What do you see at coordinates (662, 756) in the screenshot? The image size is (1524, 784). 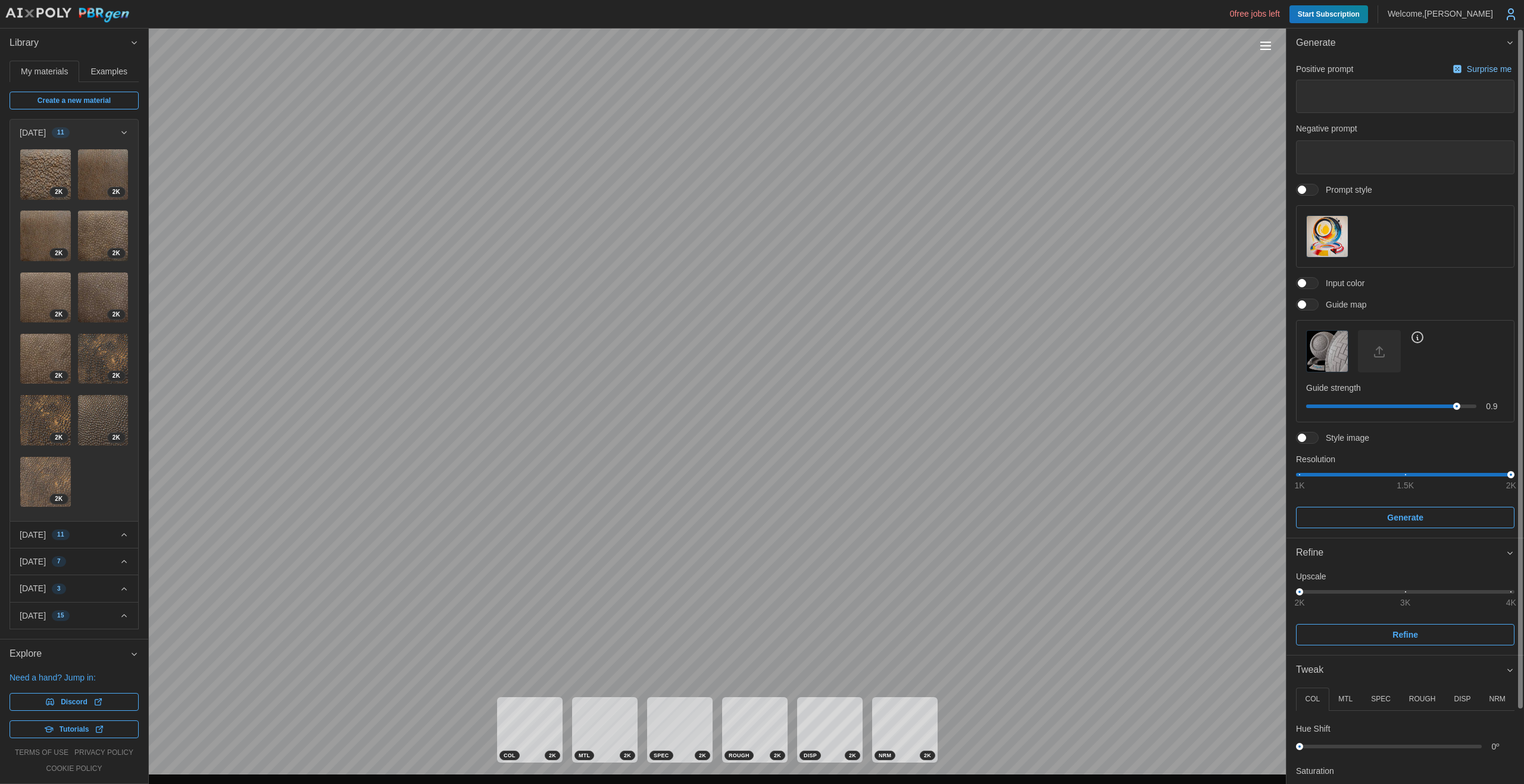 I see `span: SPEC` at bounding box center [662, 756].